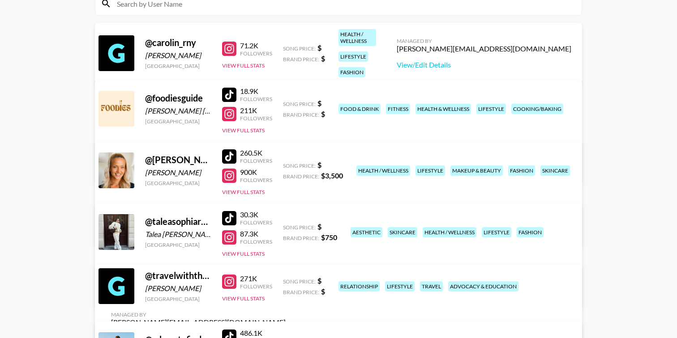 The image size is (677, 338). What do you see at coordinates (256, 172) in the screenshot?
I see `div: 900K` at bounding box center [256, 172].